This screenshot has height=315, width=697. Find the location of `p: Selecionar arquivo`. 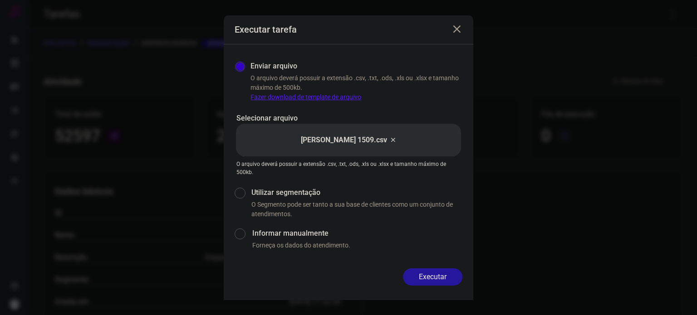

p: Selecionar arquivo is located at coordinates (349, 118).